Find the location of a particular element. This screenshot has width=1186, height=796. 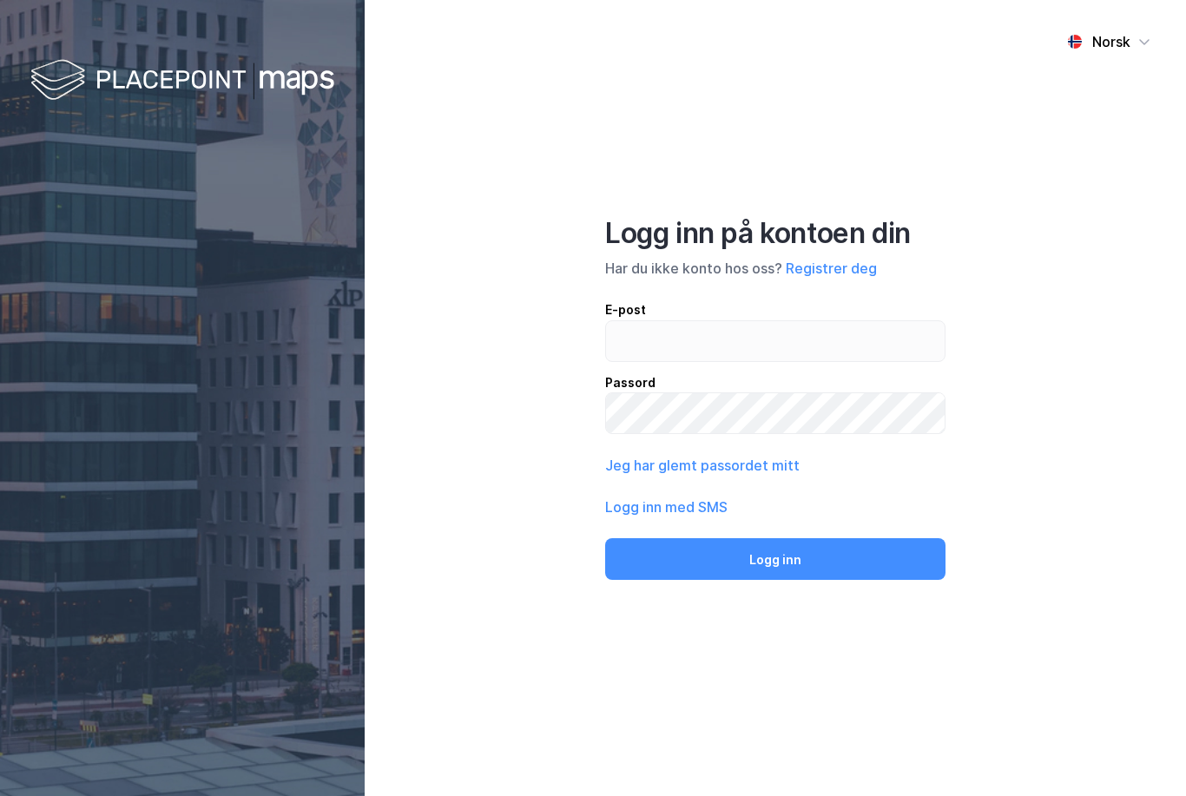

button: Logg inn med SMS is located at coordinates (666, 507).